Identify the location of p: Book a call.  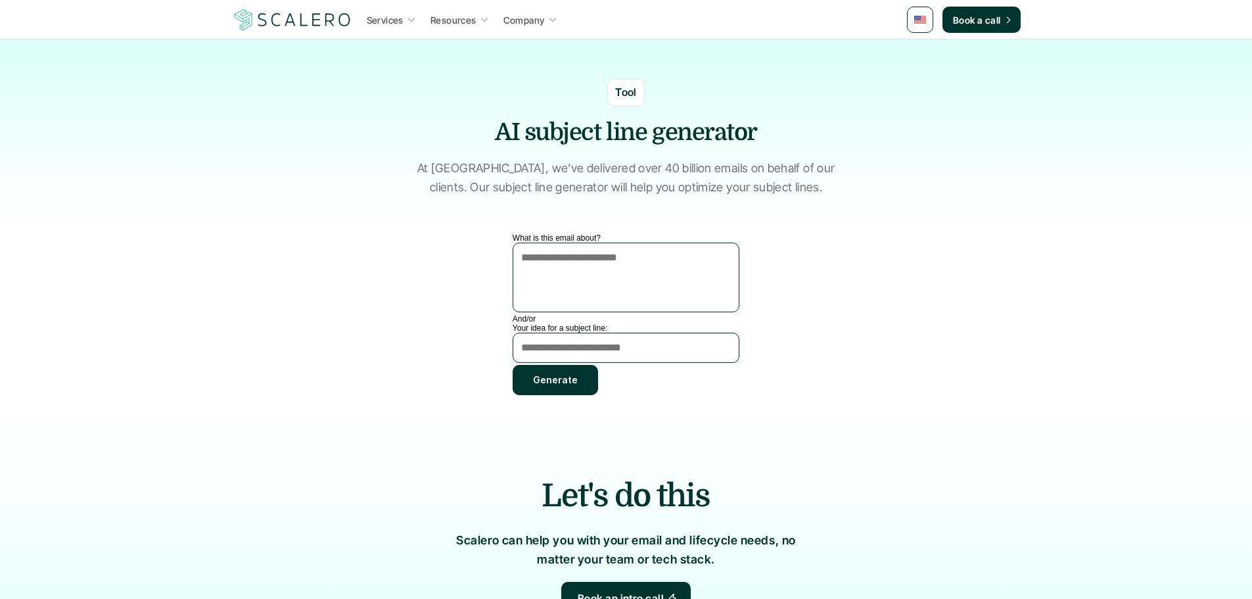
(976, 20).